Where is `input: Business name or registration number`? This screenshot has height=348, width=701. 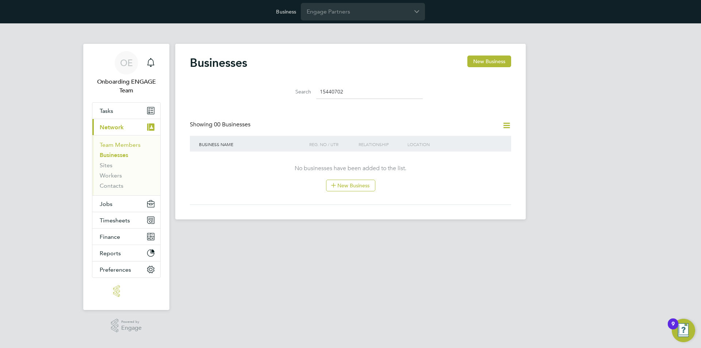 input: Business name or registration number is located at coordinates (369, 92).